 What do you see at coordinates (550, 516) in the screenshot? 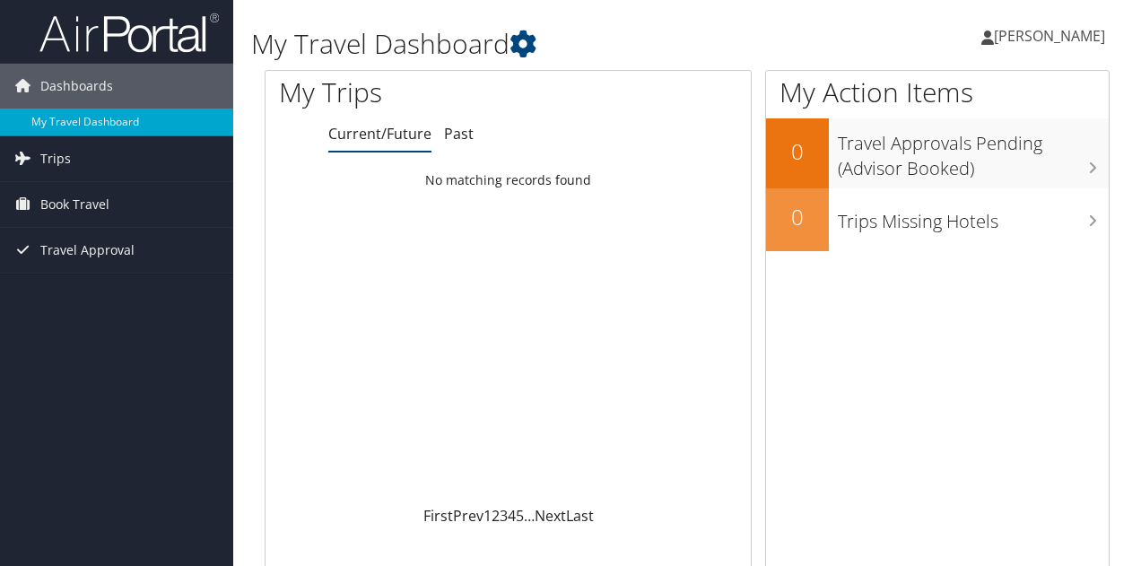
I see `a: Next` at bounding box center [550, 516].